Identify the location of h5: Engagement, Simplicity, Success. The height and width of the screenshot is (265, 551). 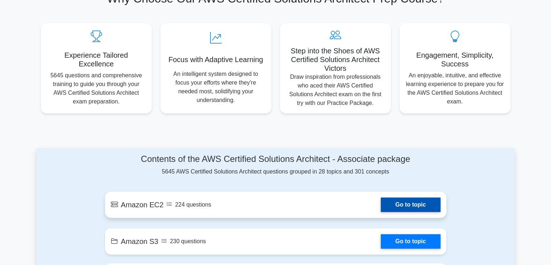
(455, 59).